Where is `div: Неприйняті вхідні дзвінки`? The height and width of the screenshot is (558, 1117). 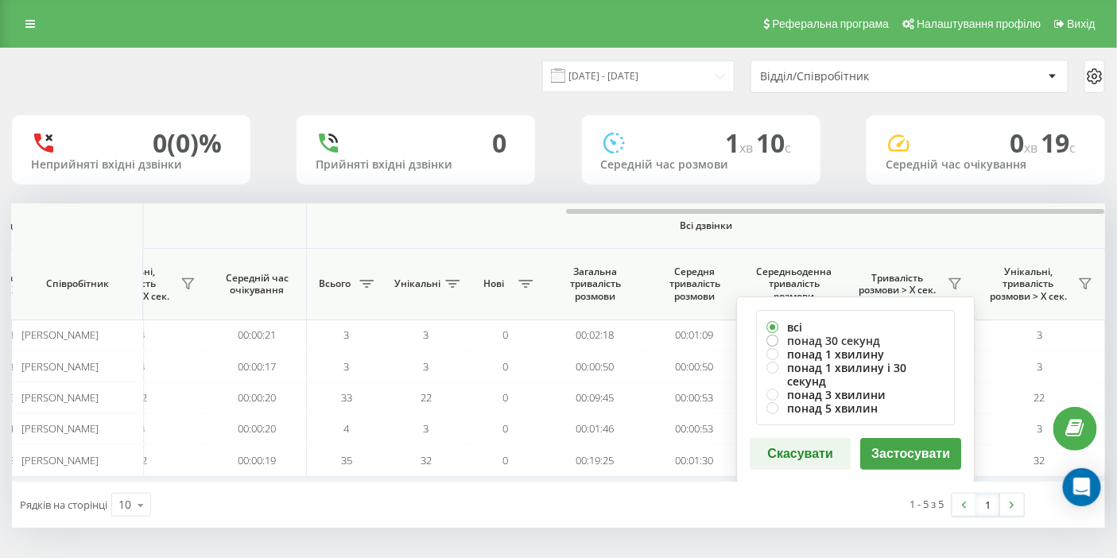 div: Неприйняті вхідні дзвінки is located at coordinates (131, 165).